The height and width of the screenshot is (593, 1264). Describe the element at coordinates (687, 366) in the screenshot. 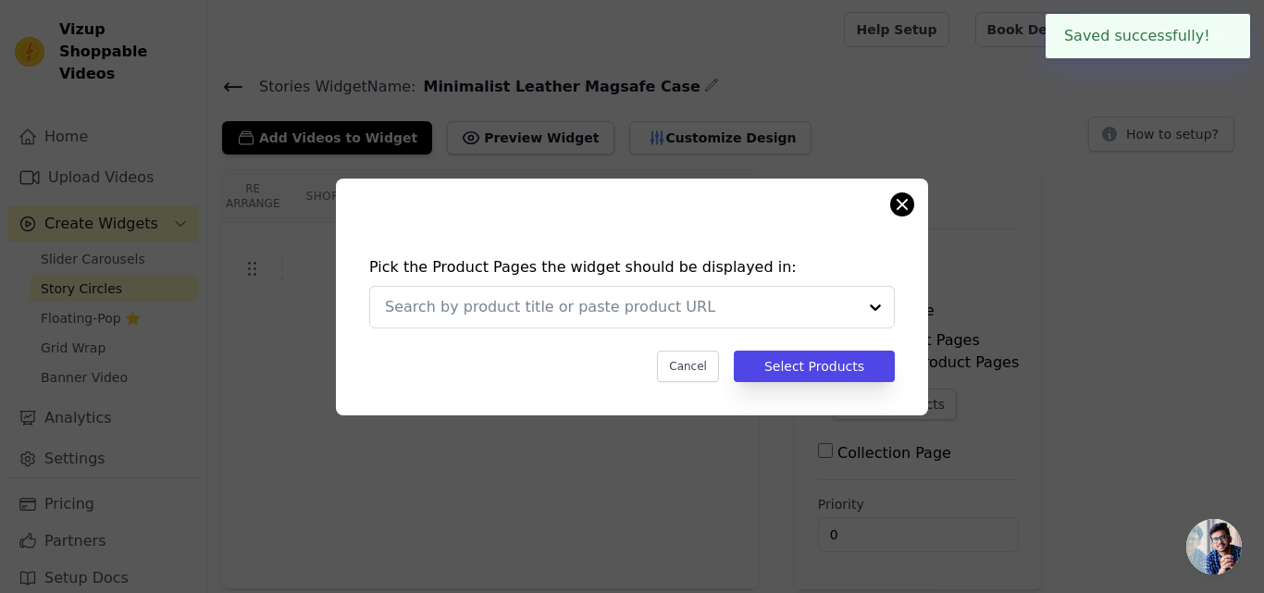

I see `button: Cancel` at that location.